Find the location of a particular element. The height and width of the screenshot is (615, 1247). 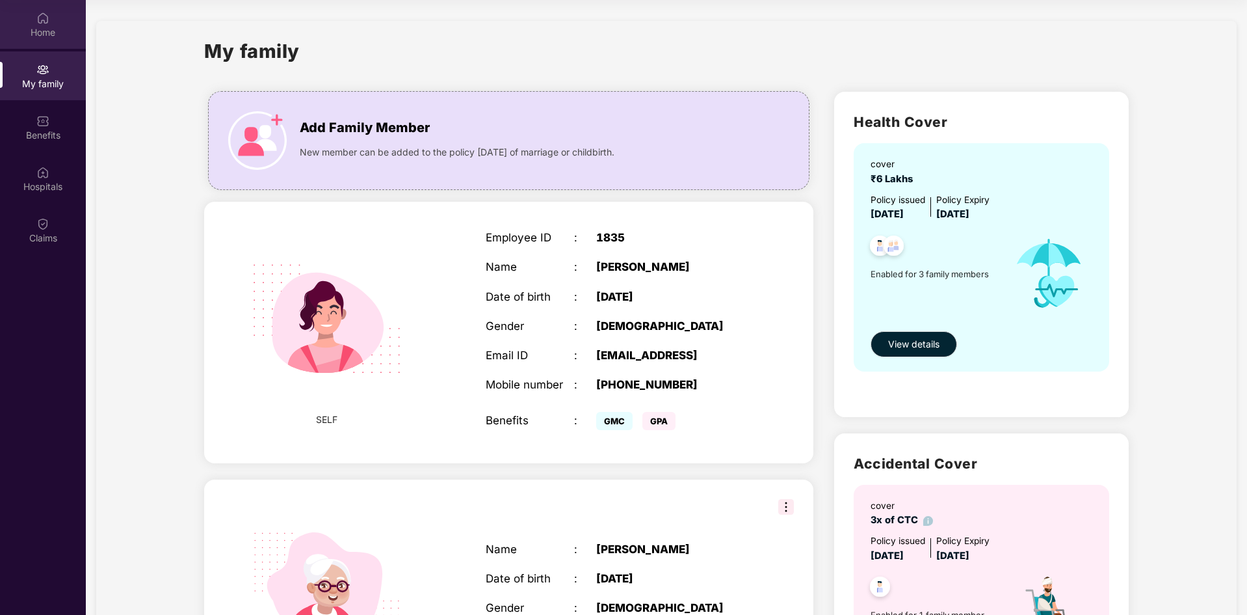

button: View details is located at coordinates (914, 344).